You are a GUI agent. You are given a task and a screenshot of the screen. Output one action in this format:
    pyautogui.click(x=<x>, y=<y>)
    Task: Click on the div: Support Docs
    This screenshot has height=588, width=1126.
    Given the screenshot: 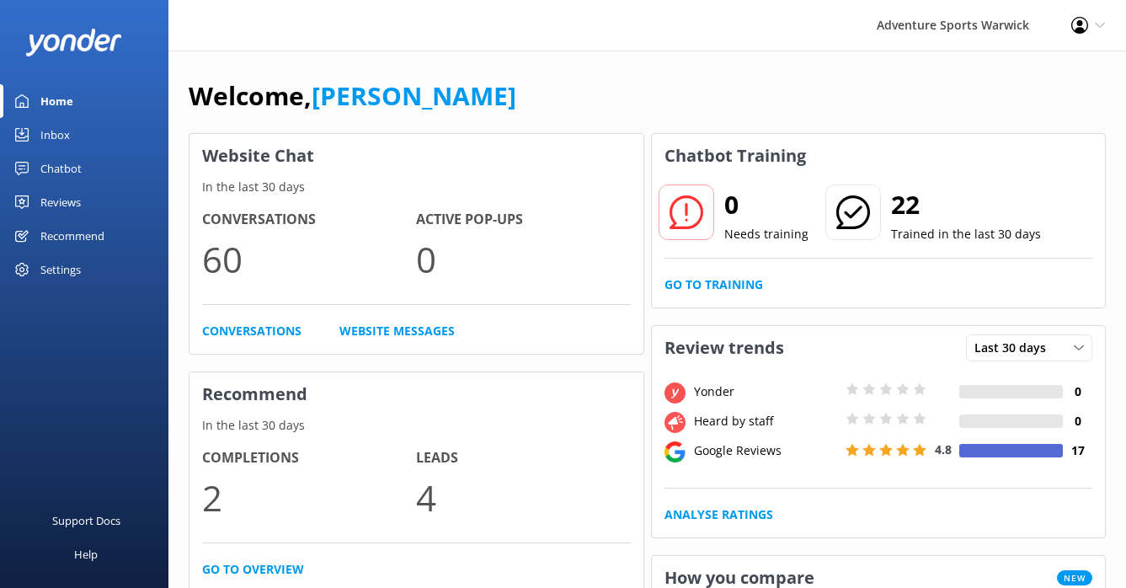 What is the action you would take?
    pyautogui.click(x=86, y=521)
    